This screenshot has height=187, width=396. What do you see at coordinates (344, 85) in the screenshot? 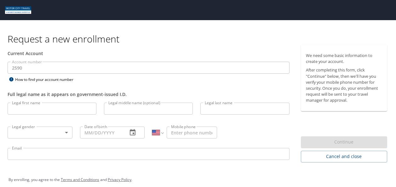
I see `p: After completing this form, click "Continue" below, then we'll have you verify your mobile phone ...` at bounding box center [344, 85].